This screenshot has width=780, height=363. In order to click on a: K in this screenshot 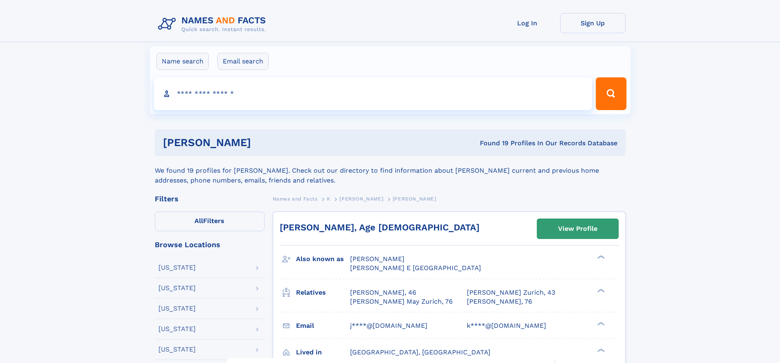, I will do `click(328, 199)`.